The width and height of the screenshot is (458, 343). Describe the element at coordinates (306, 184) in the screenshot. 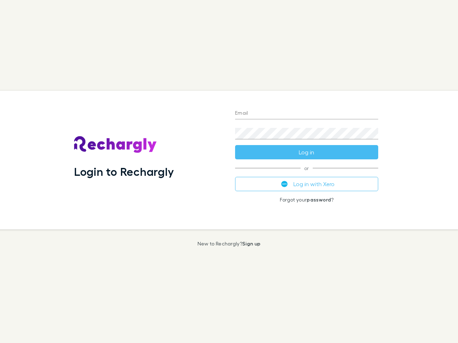

I see `button: Log in with Xero` at that location.